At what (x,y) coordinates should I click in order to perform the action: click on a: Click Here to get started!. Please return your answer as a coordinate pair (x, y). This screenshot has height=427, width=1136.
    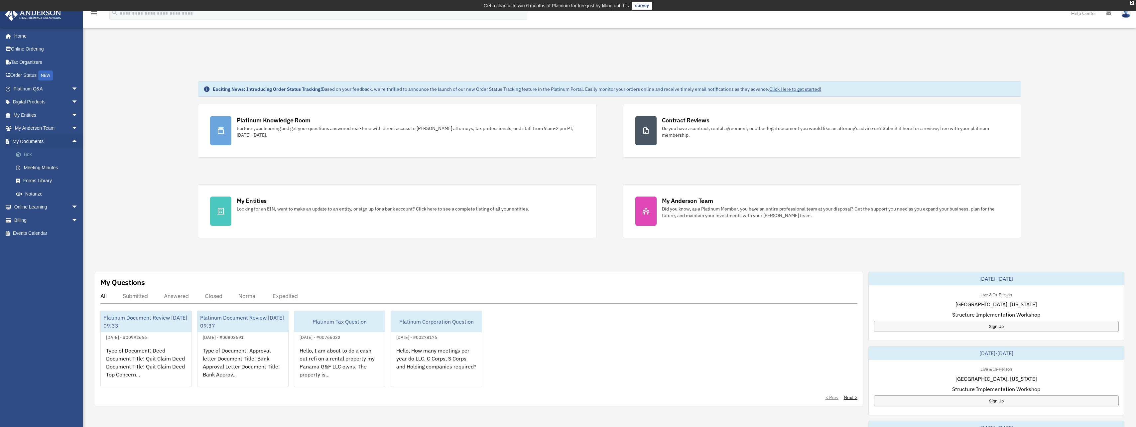
    Looking at the image, I should click on (795, 89).